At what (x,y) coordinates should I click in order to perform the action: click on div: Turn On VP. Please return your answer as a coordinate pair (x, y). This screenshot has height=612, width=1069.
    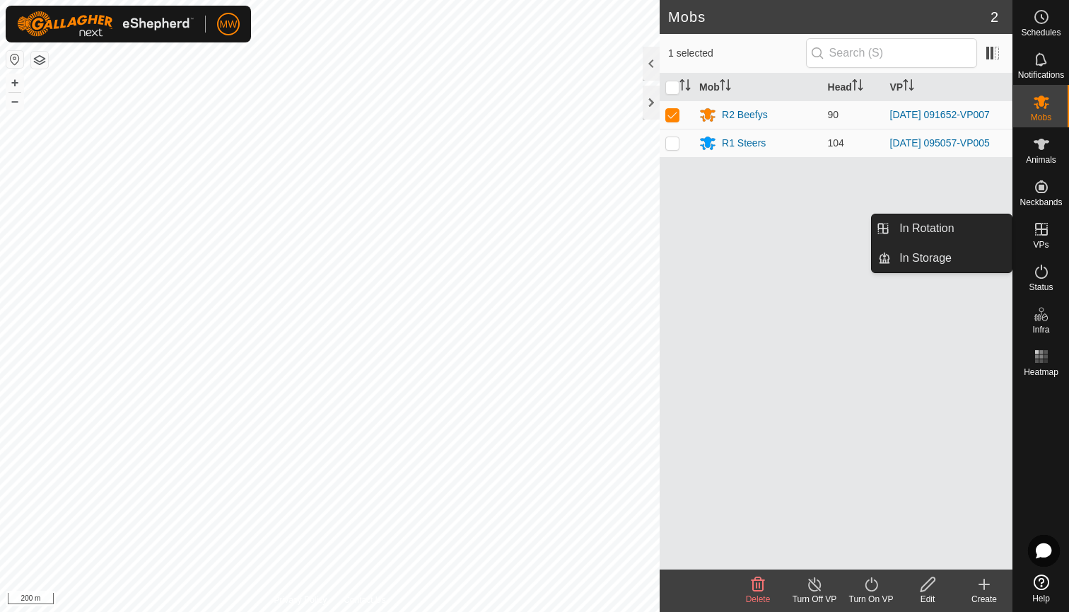
    Looking at the image, I should click on (871, 599).